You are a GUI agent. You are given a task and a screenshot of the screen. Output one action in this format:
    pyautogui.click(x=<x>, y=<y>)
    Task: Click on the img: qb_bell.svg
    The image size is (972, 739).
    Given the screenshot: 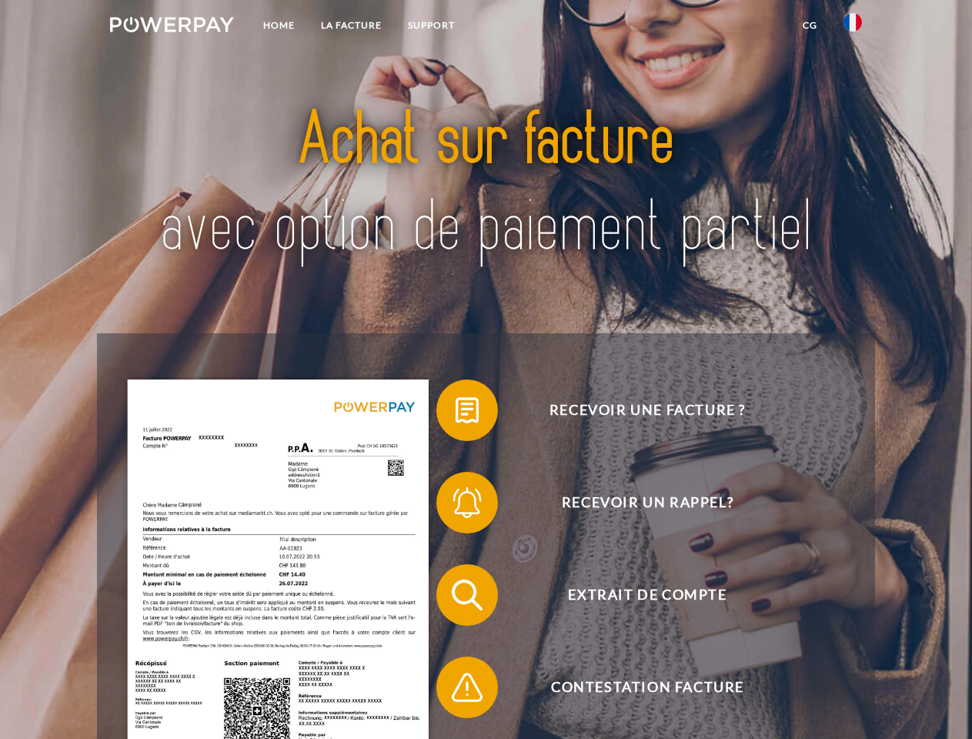 What is the action you would take?
    pyautogui.click(x=467, y=502)
    